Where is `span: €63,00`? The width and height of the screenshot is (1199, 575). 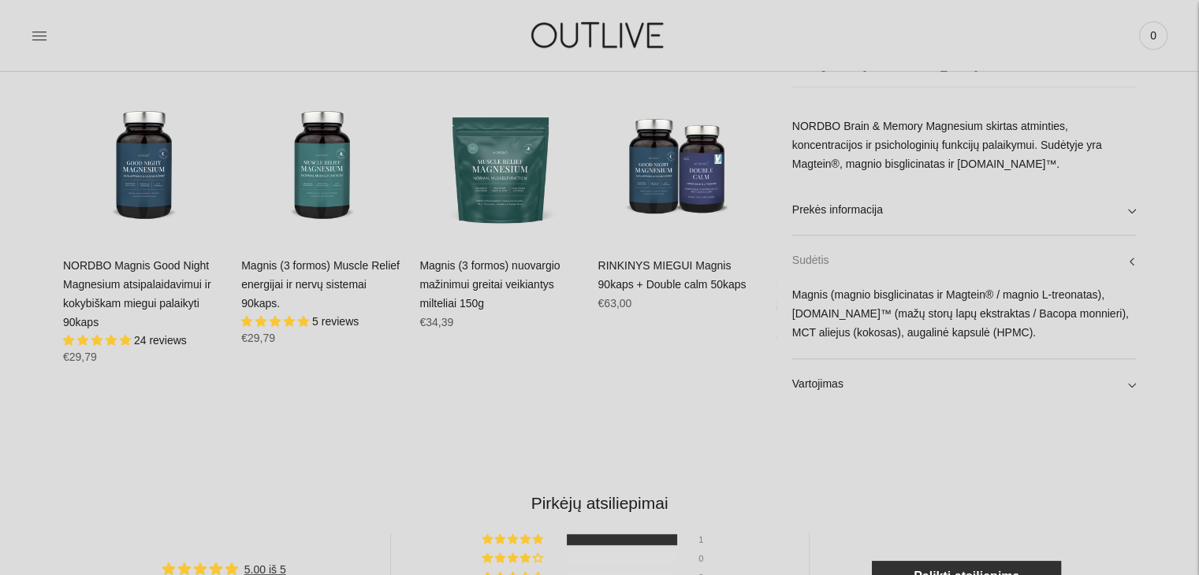 span: €63,00 is located at coordinates (614, 303).